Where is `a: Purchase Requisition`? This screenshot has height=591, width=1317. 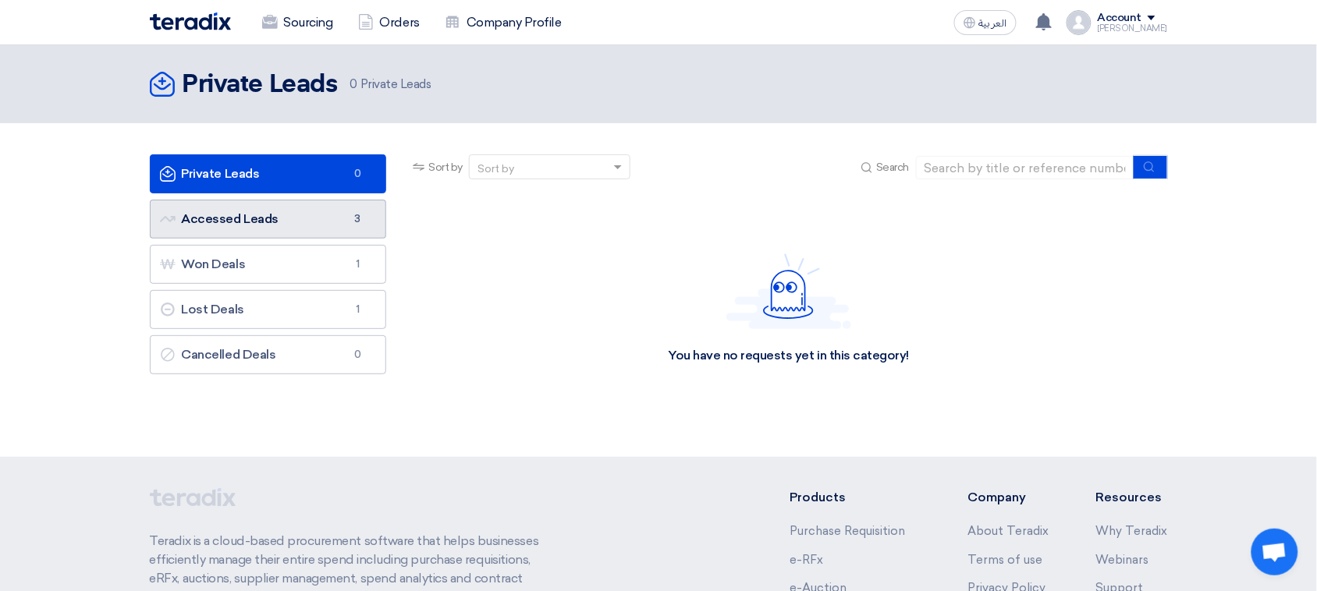 a: Purchase Requisition is located at coordinates (847, 531).